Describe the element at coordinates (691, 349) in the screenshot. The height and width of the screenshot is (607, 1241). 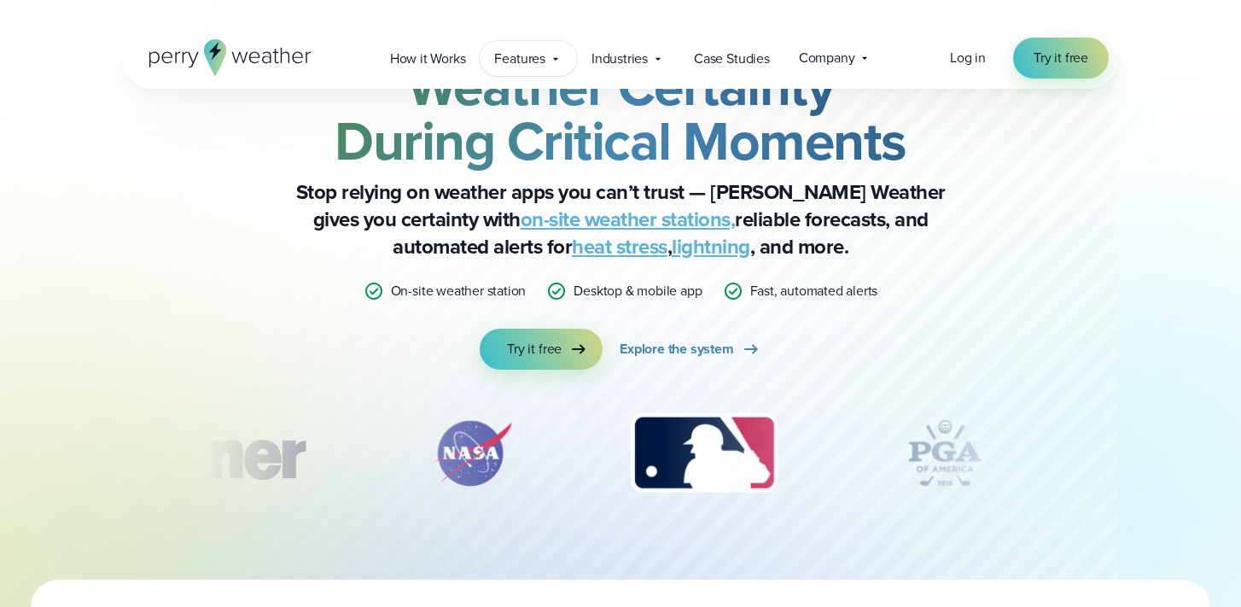
I see `a: Explore the system` at that location.